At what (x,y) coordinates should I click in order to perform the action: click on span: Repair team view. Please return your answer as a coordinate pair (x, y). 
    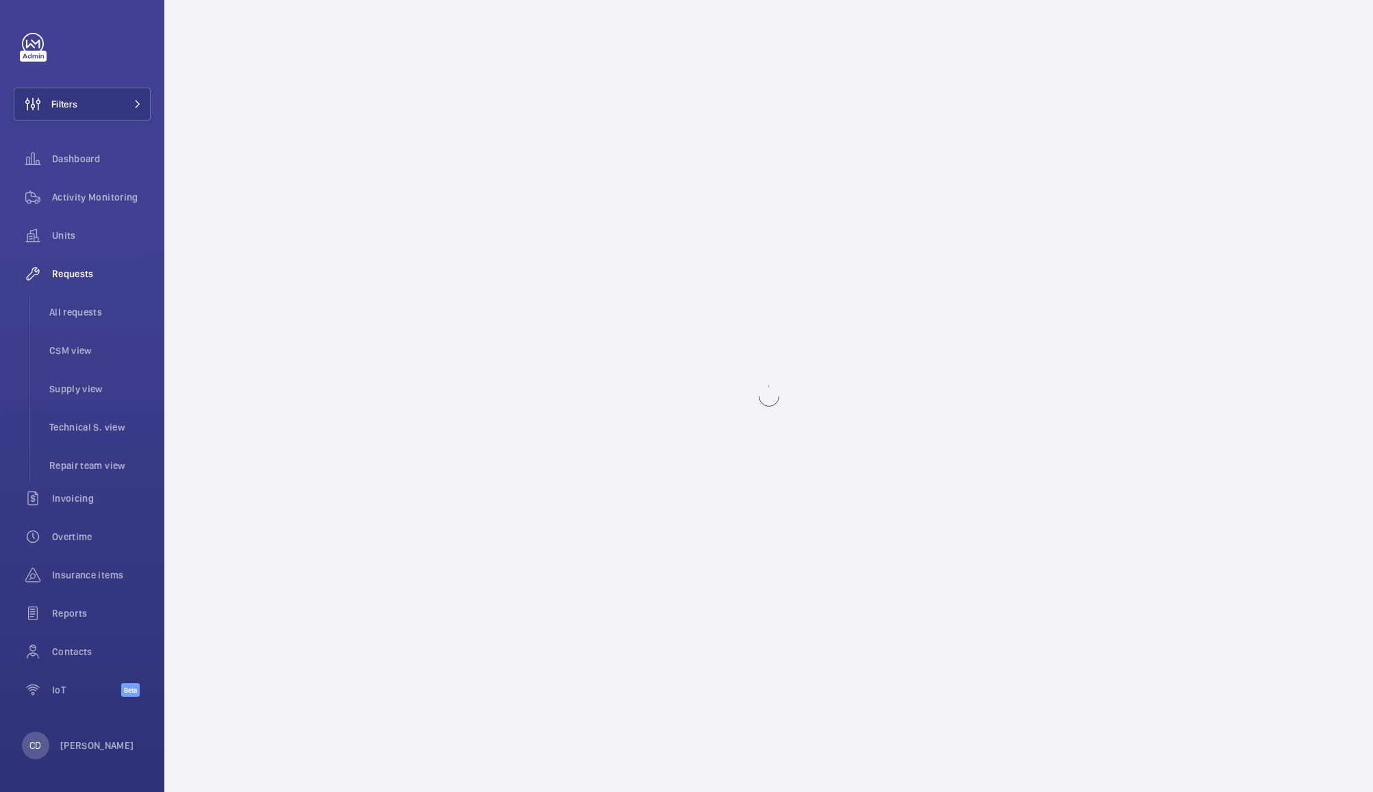
    Looking at the image, I should click on (100, 466).